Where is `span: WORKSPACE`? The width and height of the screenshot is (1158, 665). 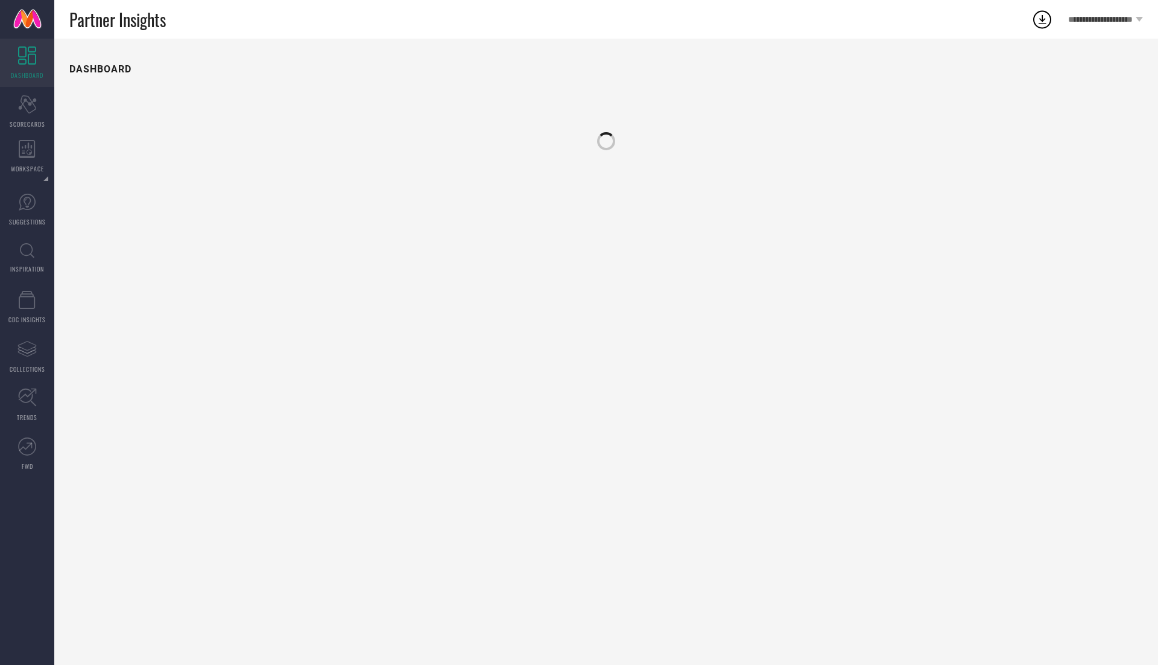
span: WORKSPACE is located at coordinates (27, 168).